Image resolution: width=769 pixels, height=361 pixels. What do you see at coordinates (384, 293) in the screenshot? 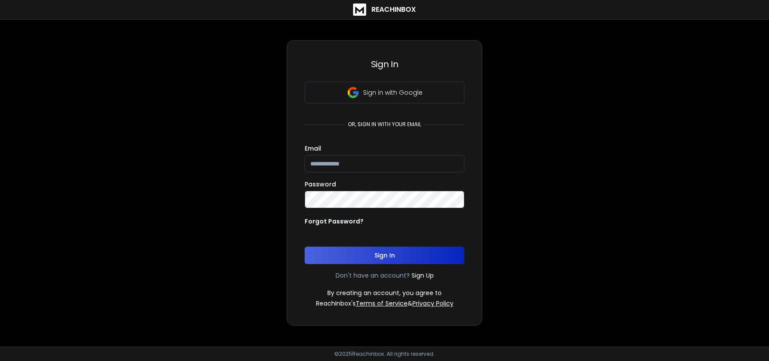
I see `p: By creating an account, you agree to` at bounding box center [384, 293].